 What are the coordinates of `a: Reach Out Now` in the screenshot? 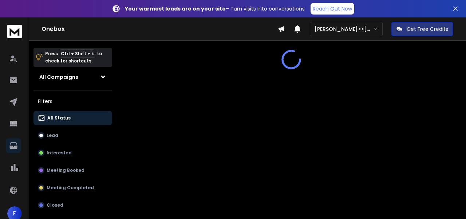 It's located at (332, 9).